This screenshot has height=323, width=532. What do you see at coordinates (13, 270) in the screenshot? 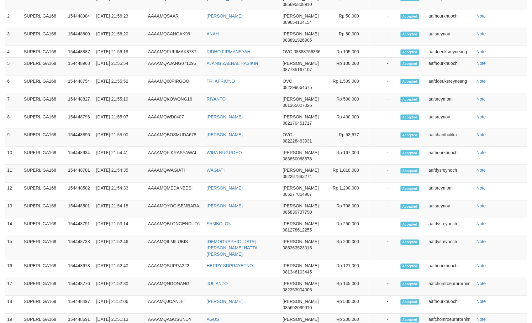
I see `td: 16` at bounding box center [13, 270].